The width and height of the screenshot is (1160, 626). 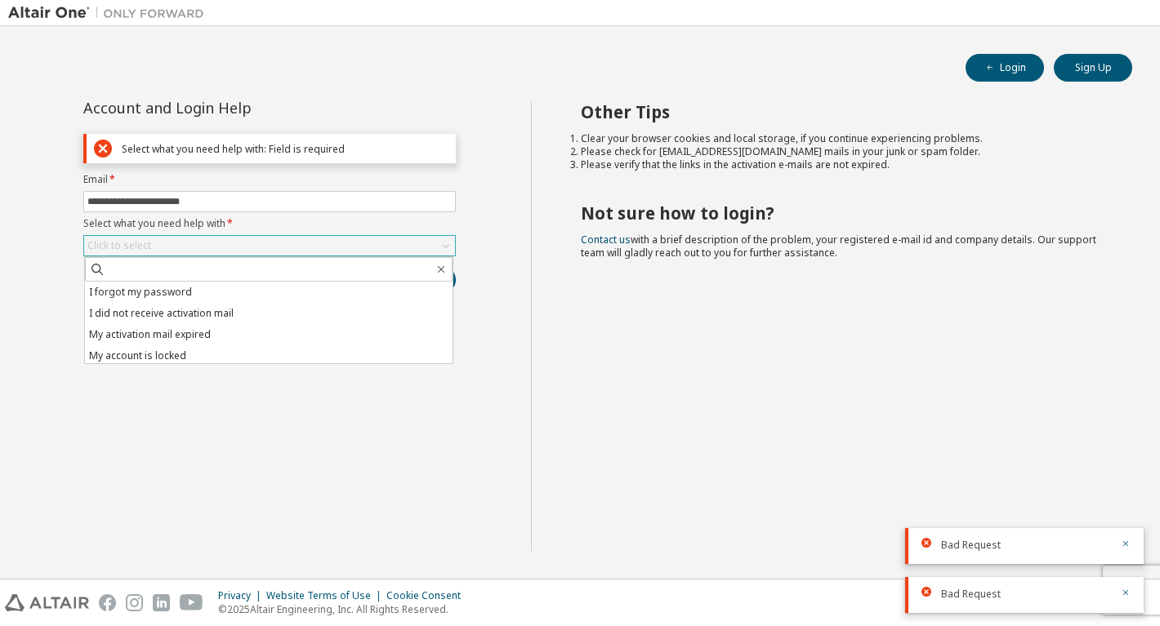 What do you see at coordinates (161, 603) in the screenshot?
I see `img: linkedin.svg` at bounding box center [161, 603].